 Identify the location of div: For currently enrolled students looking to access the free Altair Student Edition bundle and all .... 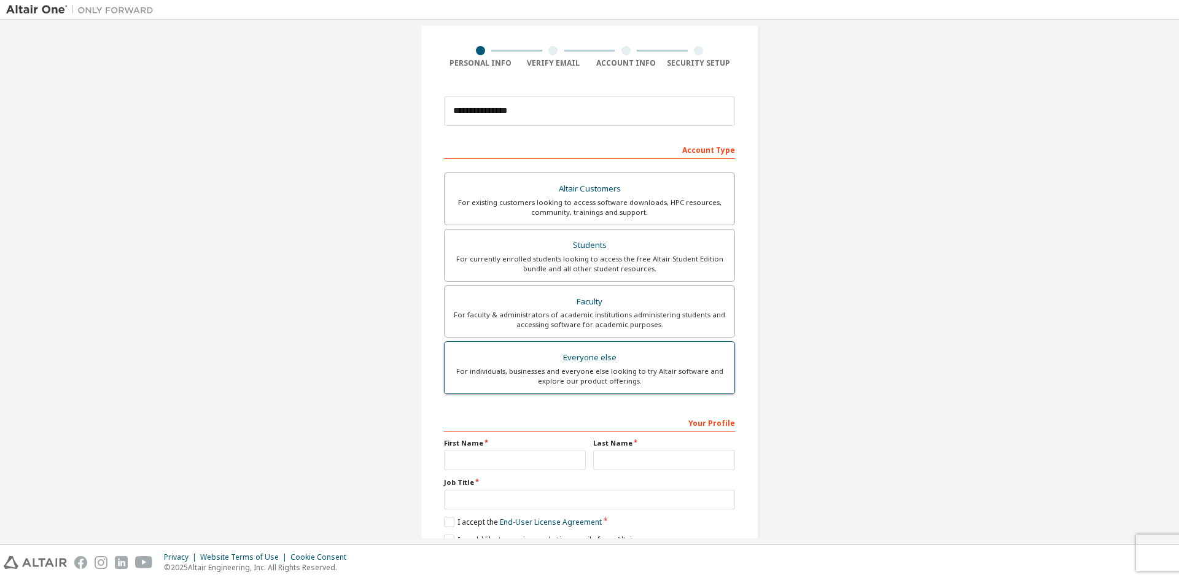
(589, 264).